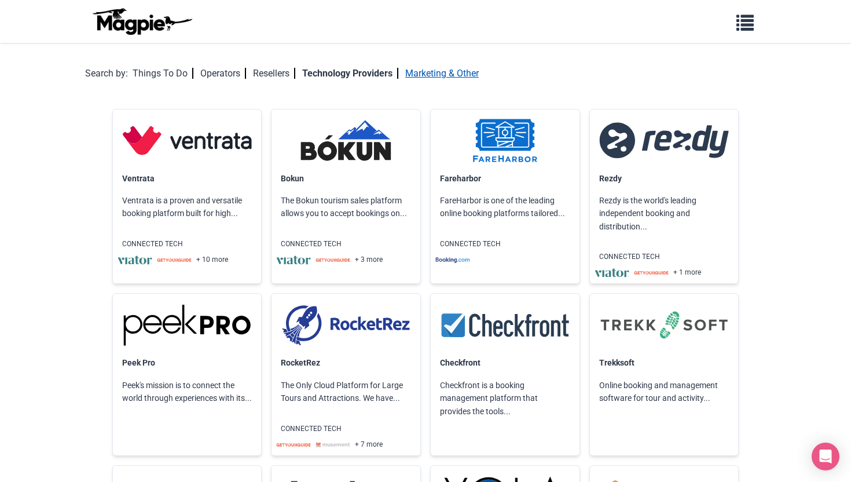 Image resolution: width=851 pixels, height=482 pixels. I want to click on img: kf7ioambjhm6fepstxag.svg, so click(453, 260).